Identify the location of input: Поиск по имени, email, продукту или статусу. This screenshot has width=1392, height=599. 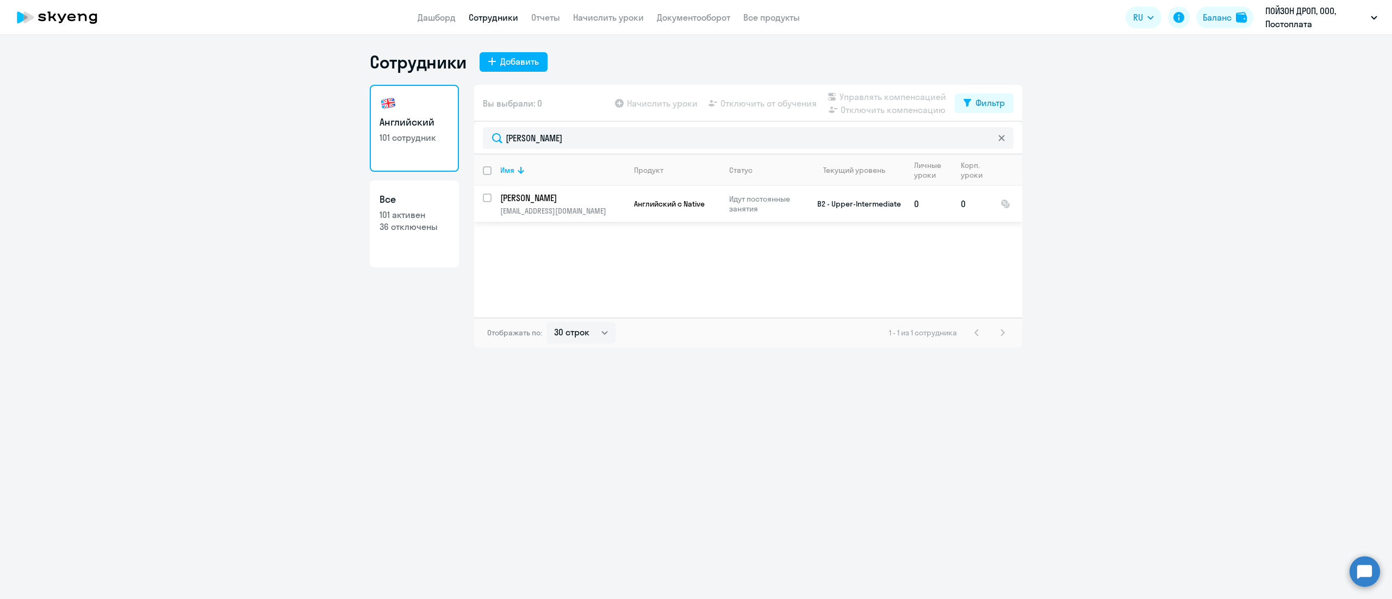
(748, 138).